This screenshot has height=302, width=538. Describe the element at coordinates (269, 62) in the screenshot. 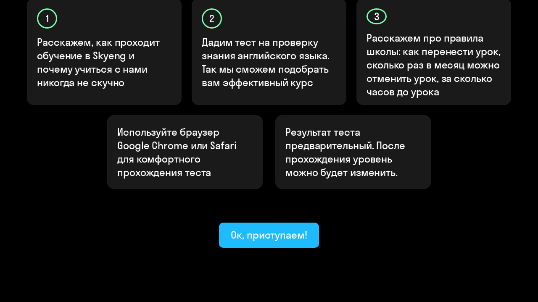

I see `p: Дадим тест на проверку знания английского языка. Так мы сможем подобрать вам эффективный курс` at that location.